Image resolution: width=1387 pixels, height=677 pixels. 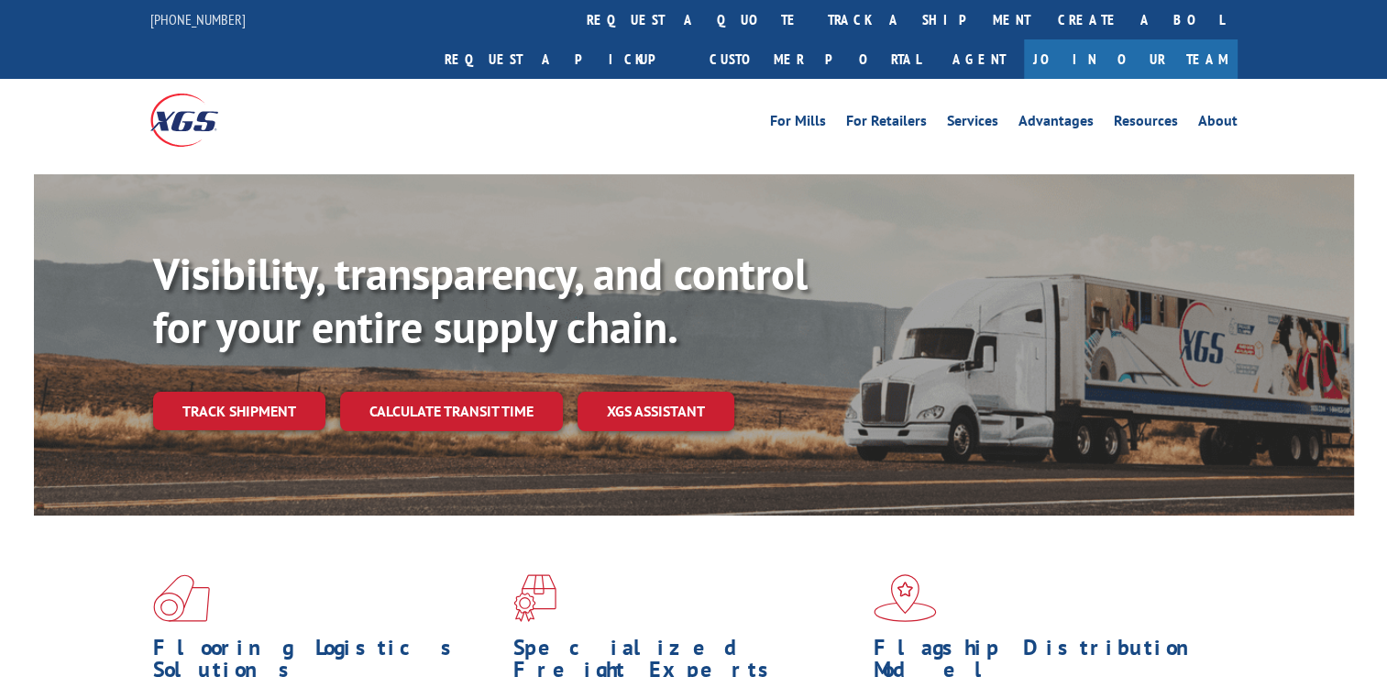 What do you see at coordinates (1217, 124) in the screenshot?
I see `a: About` at bounding box center [1217, 124].